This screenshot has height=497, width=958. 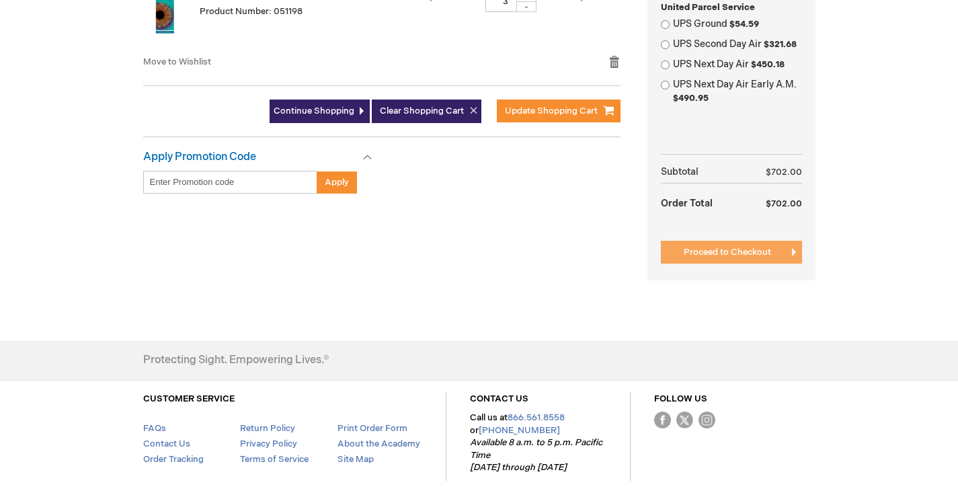 What do you see at coordinates (337, 182) in the screenshot?
I see `button: Apply` at bounding box center [337, 182].